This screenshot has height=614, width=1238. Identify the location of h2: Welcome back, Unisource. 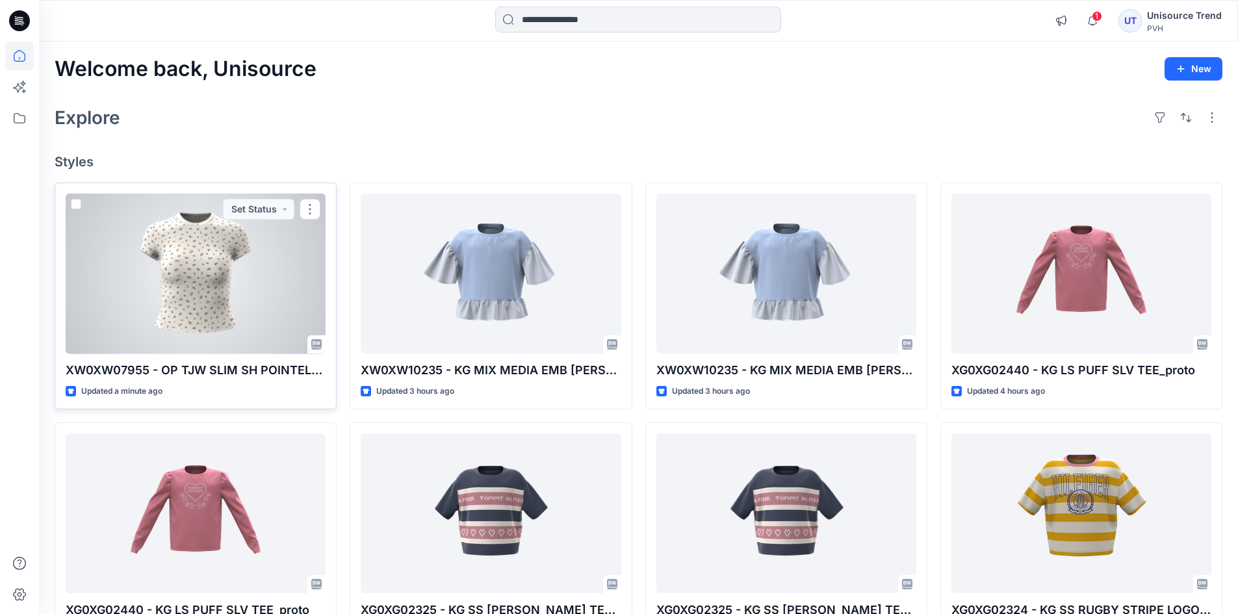
(185, 69).